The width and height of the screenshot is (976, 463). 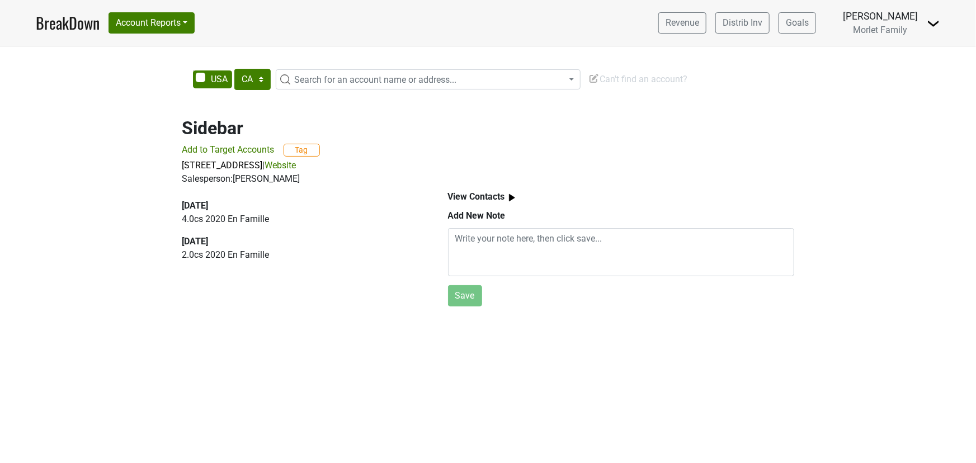 I want to click on a: Revenue, so click(x=682, y=23).